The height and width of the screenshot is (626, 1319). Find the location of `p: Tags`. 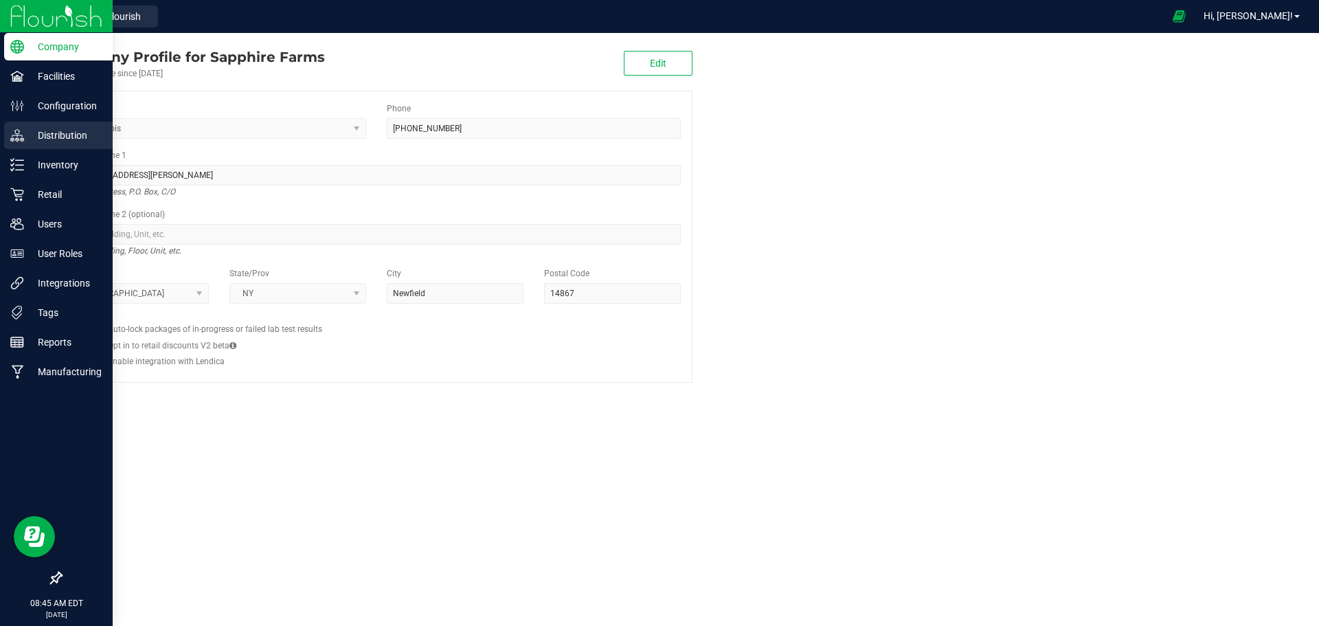

p: Tags is located at coordinates (65, 313).